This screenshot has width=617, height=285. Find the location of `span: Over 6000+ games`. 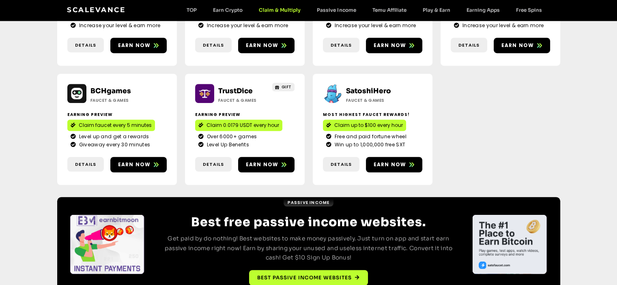

span: Over 6000+ games is located at coordinates (231, 137).